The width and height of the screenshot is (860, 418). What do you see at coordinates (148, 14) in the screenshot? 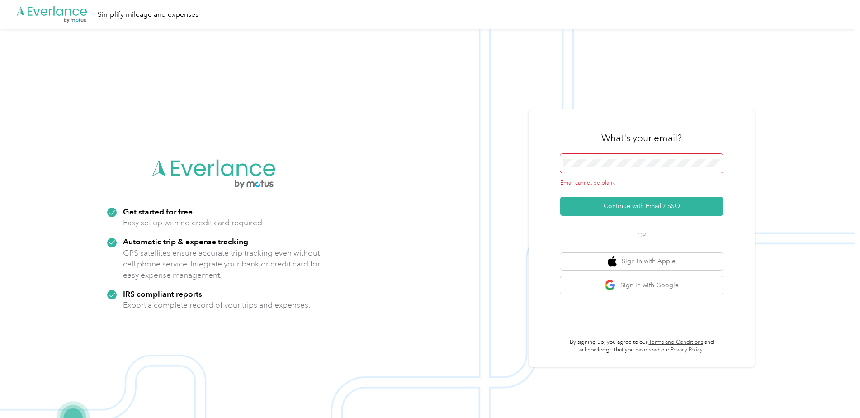
I see `div: Simplify mileage and expenses` at bounding box center [148, 14].